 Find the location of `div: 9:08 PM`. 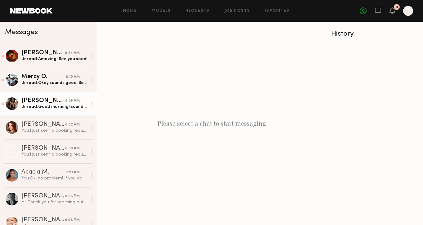

div: 9:08 PM is located at coordinates (72, 220).